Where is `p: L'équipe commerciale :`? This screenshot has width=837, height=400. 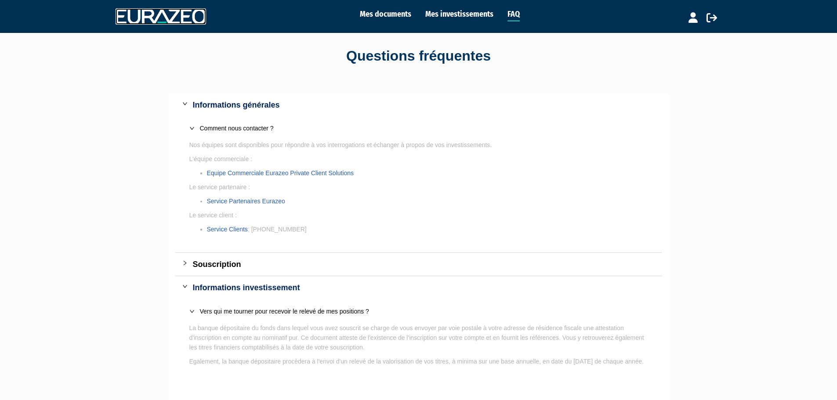
p: L'équipe commerciale : is located at coordinates (419, 159).